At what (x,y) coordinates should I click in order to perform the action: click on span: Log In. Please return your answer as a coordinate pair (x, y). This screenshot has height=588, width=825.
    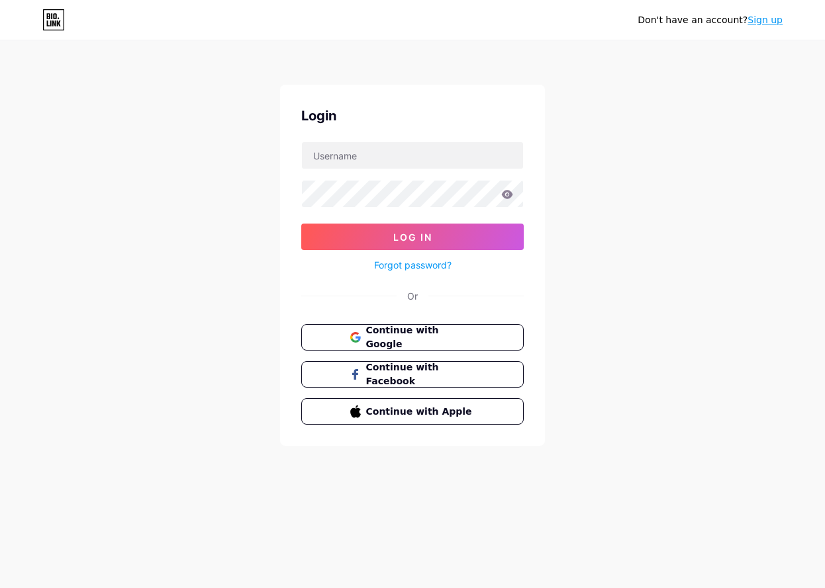
    Looking at the image, I should click on (412, 237).